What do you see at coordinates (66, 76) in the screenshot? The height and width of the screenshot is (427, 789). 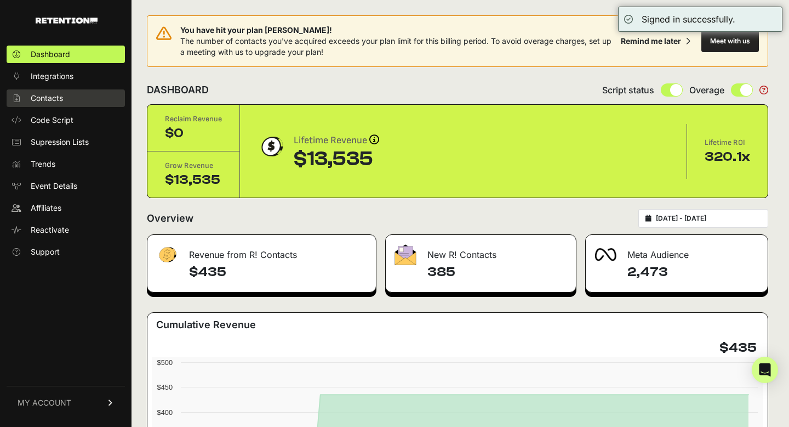 I see `a: Integrations` at bounding box center [66, 76].